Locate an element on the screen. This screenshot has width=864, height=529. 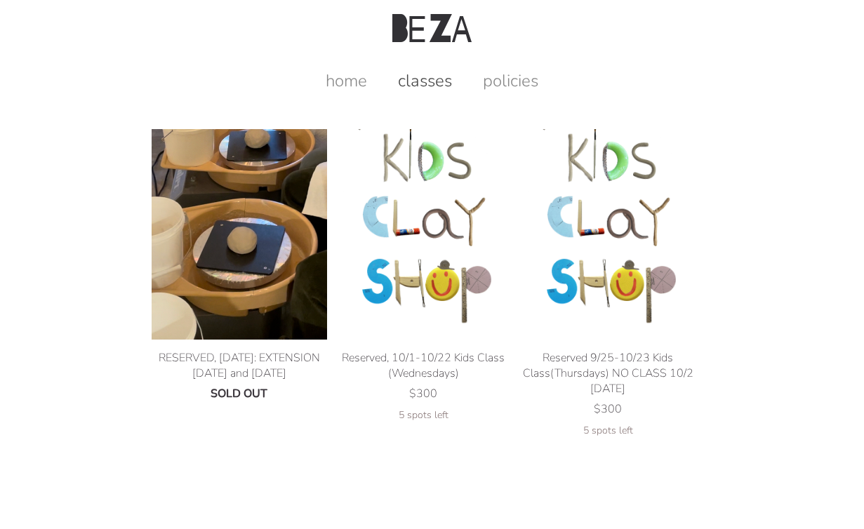
a: Reserved, 10/1-10/22 Kids Class (Wednesdays) product photo Reserved, 10/1-10/22 Kids Class (Wedne... is located at coordinates (423, 325).